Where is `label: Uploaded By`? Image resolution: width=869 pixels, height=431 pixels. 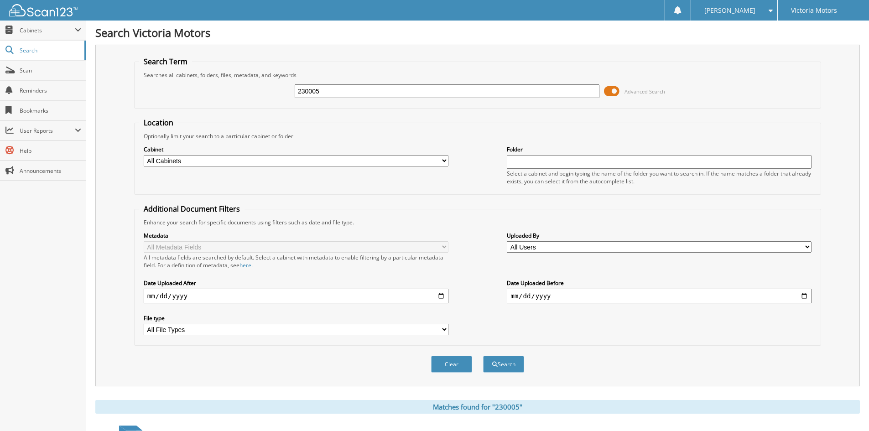 label: Uploaded By is located at coordinates (659, 235).